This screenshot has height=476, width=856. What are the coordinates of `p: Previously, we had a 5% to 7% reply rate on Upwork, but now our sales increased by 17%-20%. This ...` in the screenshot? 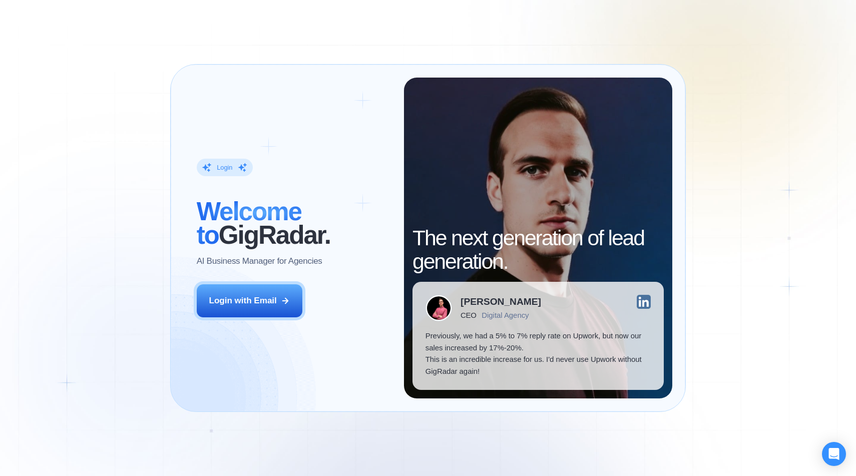 It's located at (538, 354).